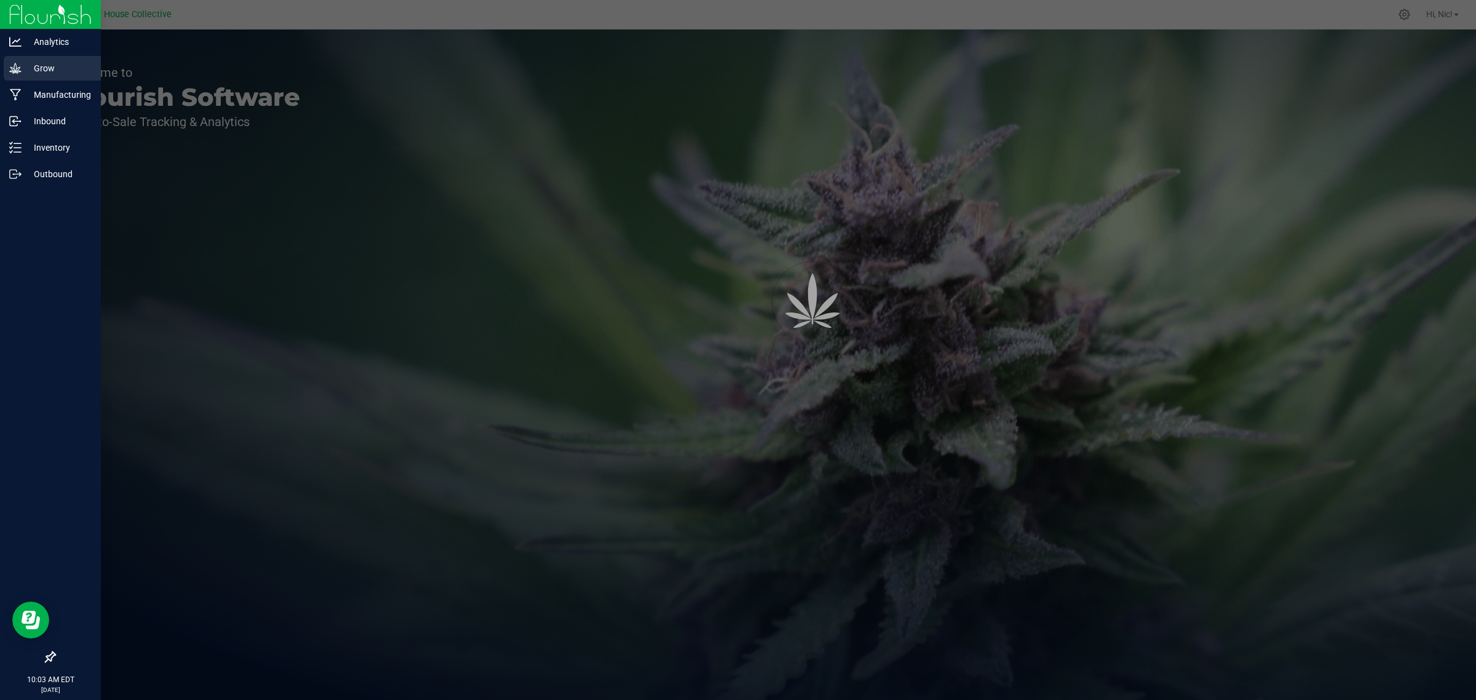 Image resolution: width=1476 pixels, height=700 pixels. I want to click on inline-svg: Analytics, so click(15, 42).